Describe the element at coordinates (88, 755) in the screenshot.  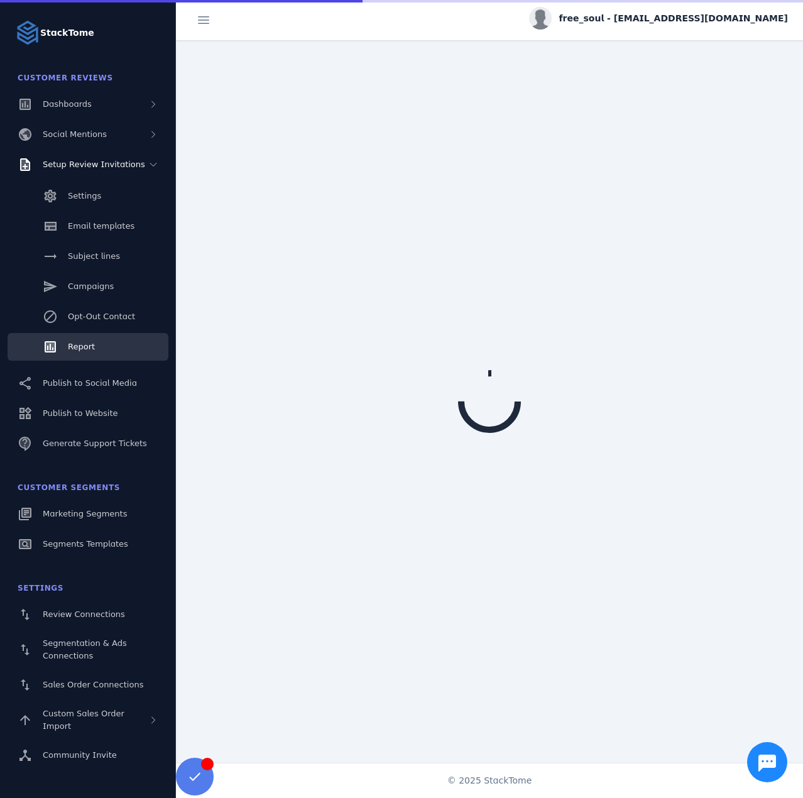
I see `a: Community Invite` at that location.